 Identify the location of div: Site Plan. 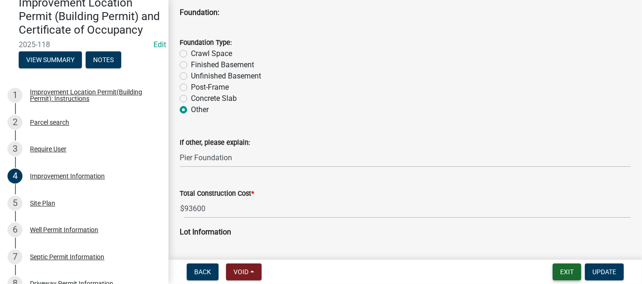
(43, 203).